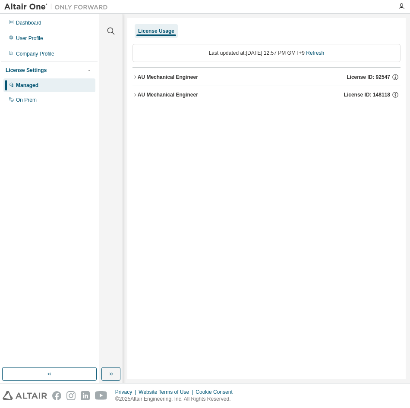 This screenshot has width=410, height=408. What do you see at coordinates (26, 100) in the screenshot?
I see `div: On Prem` at bounding box center [26, 100].